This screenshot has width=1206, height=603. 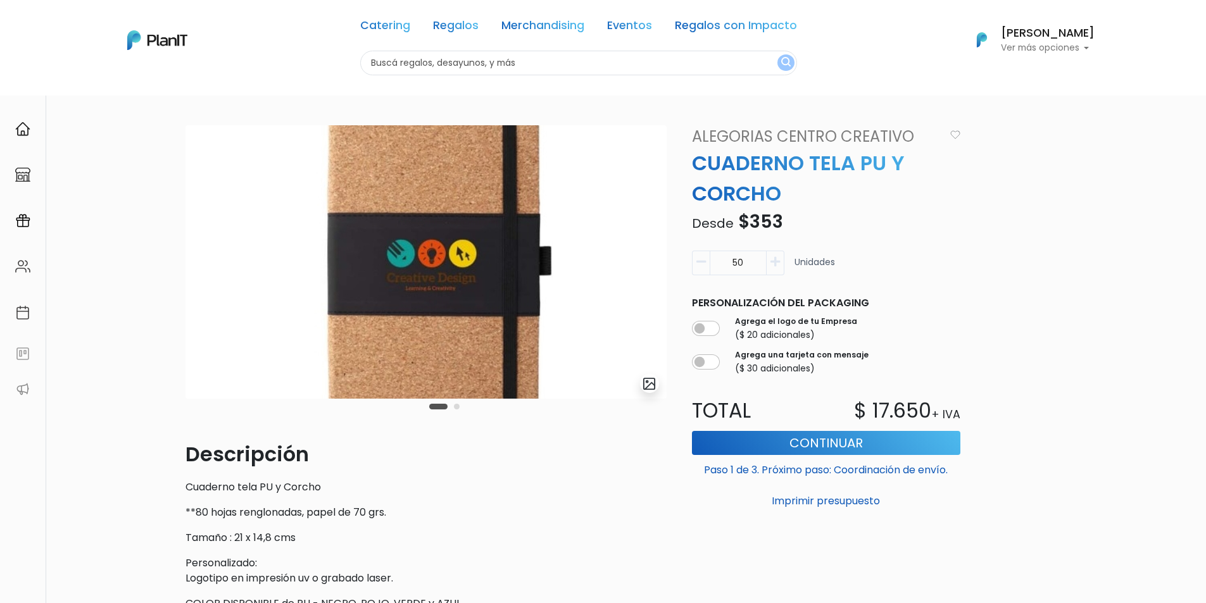 What do you see at coordinates (385, 28) in the screenshot?
I see `a: Catering` at bounding box center [385, 28].